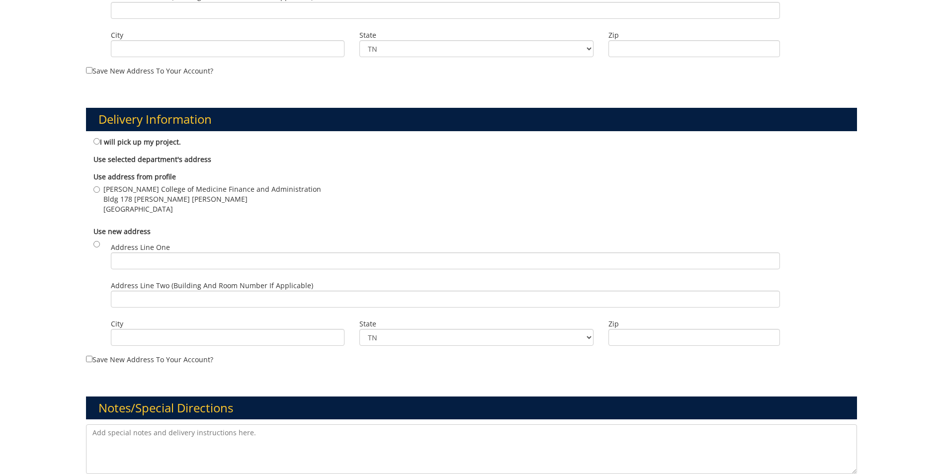  What do you see at coordinates (96, 141) in the screenshot?
I see `input: I will pick up my project.` at bounding box center [96, 141].